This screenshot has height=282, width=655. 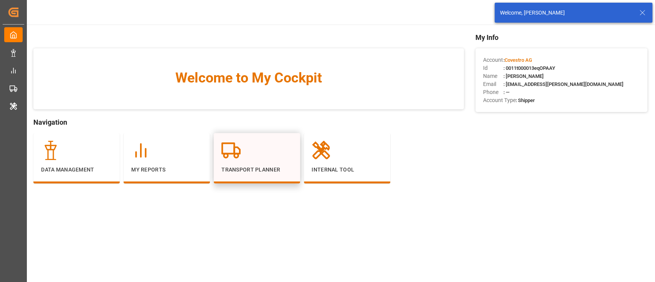 What do you see at coordinates (499, 100) in the screenshot?
I see `span: Account Type` at bounding box center [499, 100].